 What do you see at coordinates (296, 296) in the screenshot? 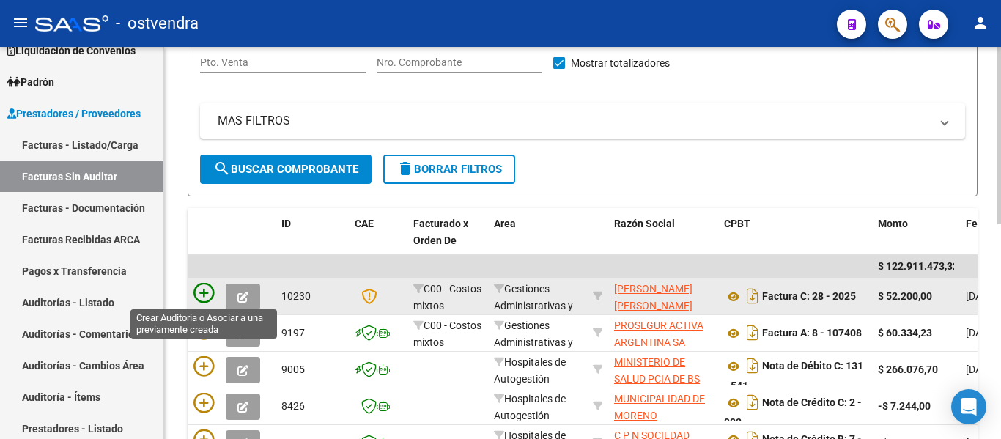
I see `span: 10230` at bounding box center [296, 296].